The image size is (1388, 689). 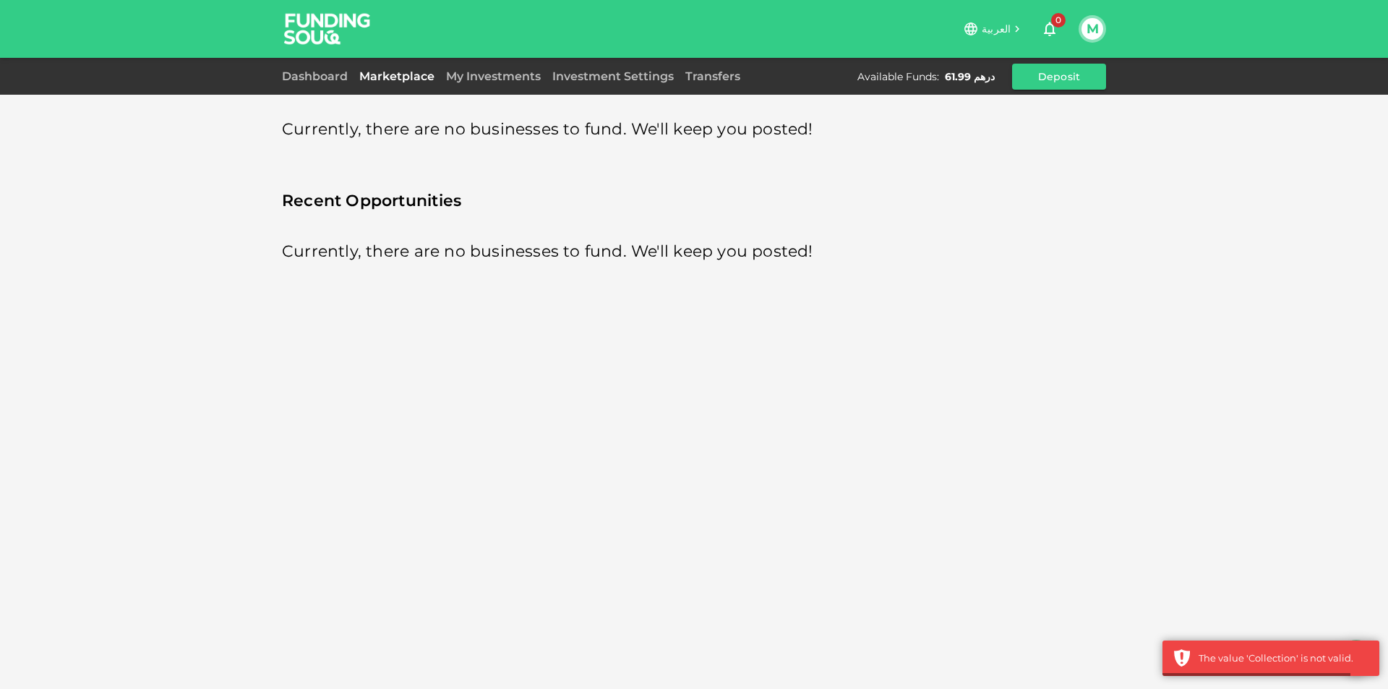 What do you see at coordinates (317, 76) in the screenshot?
I see `a: Dashboard` at bounding box center [317, 76].